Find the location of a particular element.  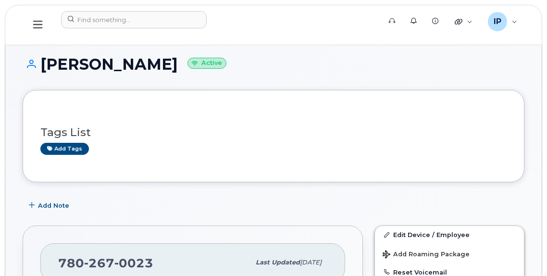

a: Add tags is located at coordinates (64, 149).